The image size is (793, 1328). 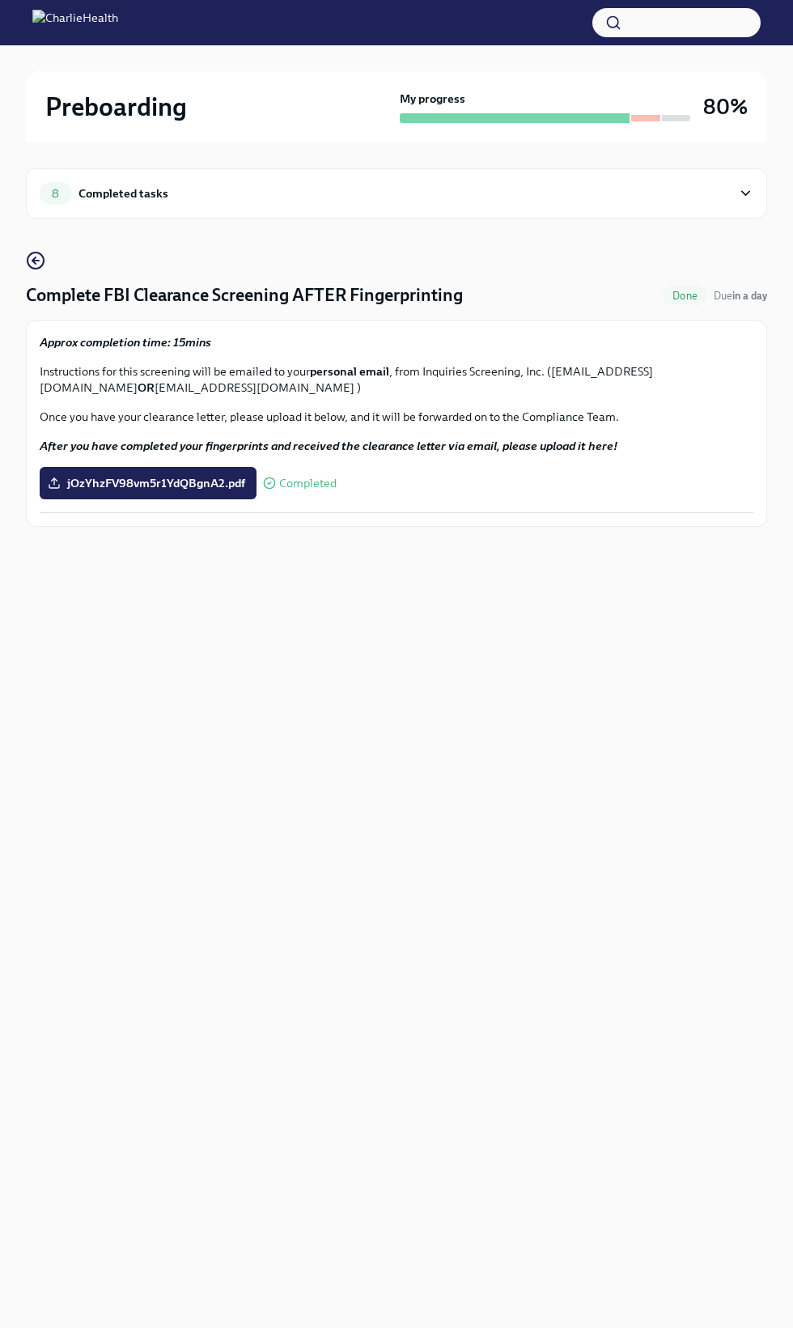 I want to click on h4: Complete FBI Clearance Screening AFTER Fingerprinting, so click(x=244, y=295).